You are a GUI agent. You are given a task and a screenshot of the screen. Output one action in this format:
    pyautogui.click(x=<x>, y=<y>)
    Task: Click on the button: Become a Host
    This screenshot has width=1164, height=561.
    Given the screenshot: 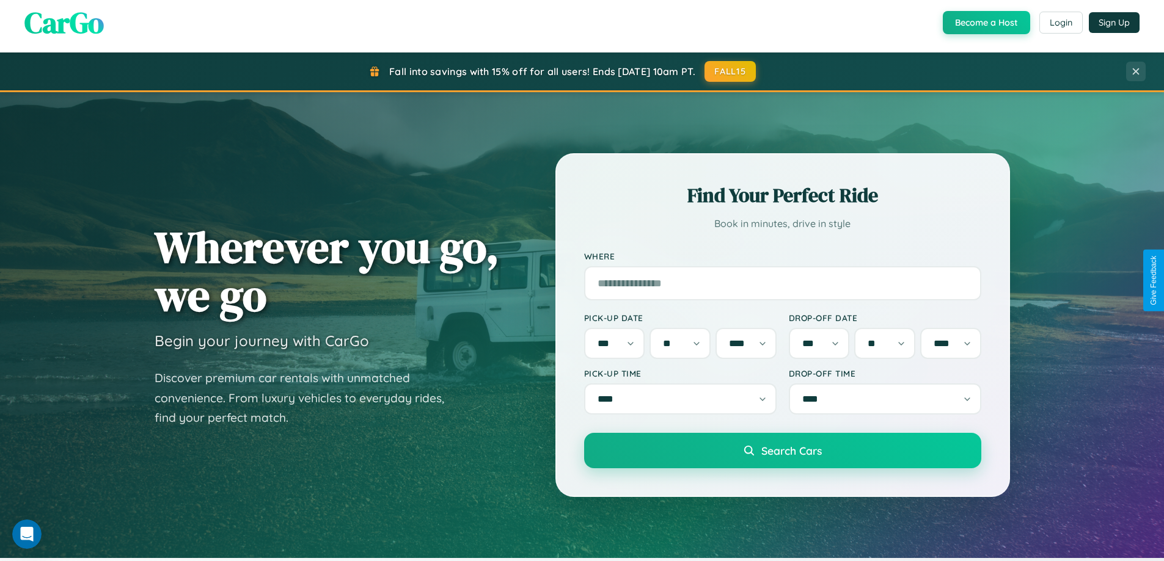 What is the action you would take?
    pyautogui.click(x=986, y=23)
    